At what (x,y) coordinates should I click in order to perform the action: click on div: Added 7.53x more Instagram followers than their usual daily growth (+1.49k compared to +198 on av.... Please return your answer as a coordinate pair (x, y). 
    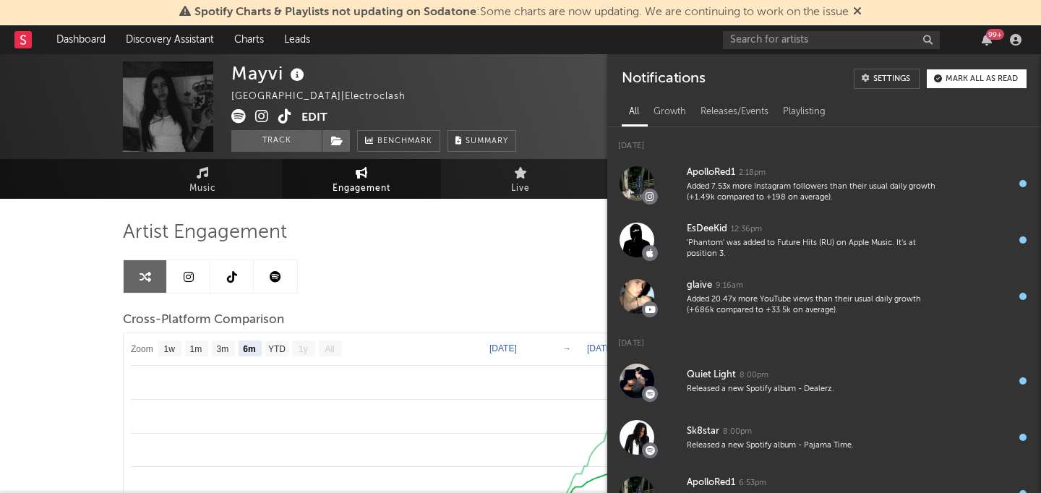
    Looking at the image, I should click on (814, 192).